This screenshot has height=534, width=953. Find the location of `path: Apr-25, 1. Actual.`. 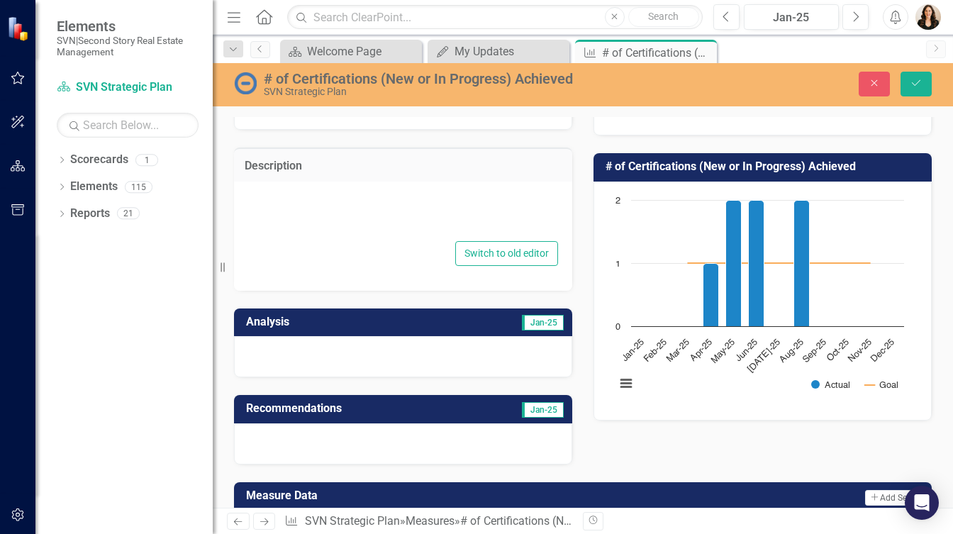

path: Apr-25, 1. Actual. is located at coordinates (712, 294).